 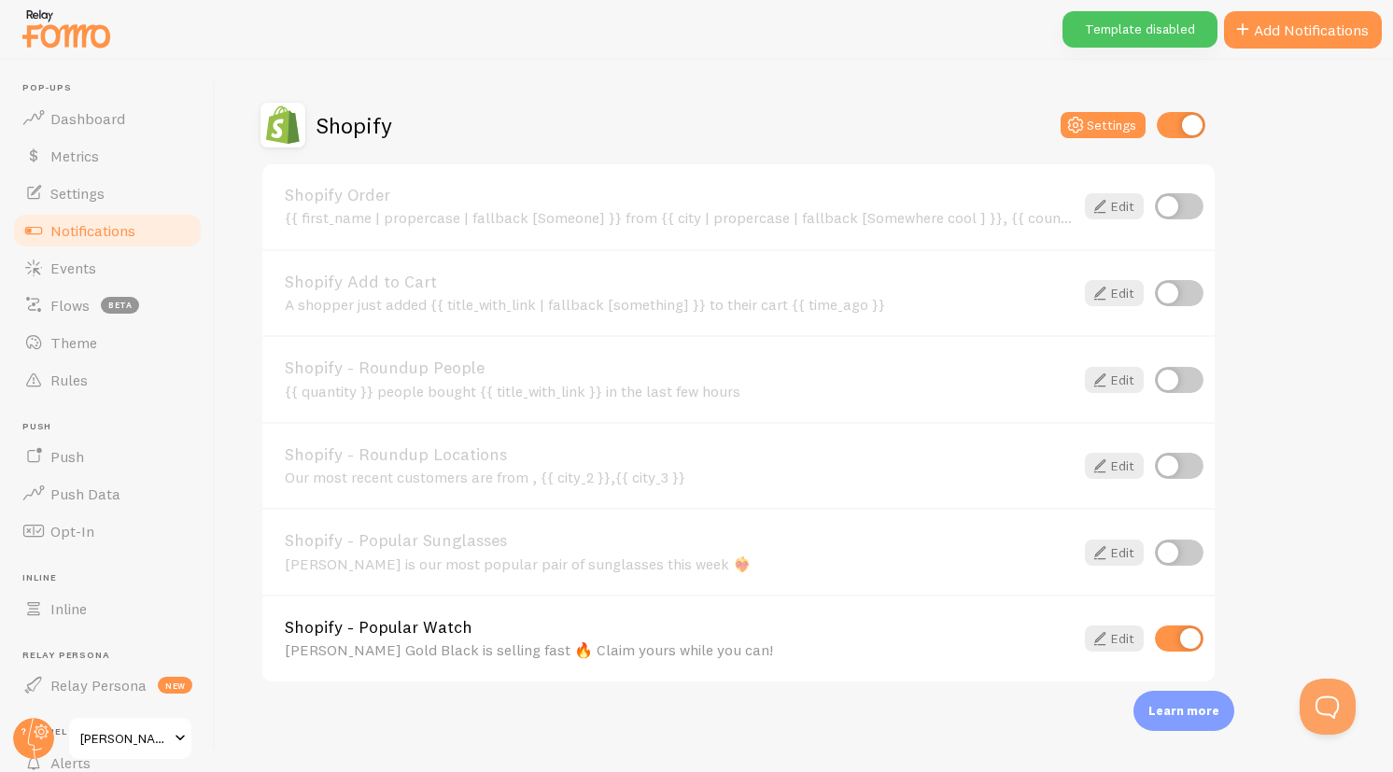 I want to click on span: Metrics, so click(x=75, y=156).